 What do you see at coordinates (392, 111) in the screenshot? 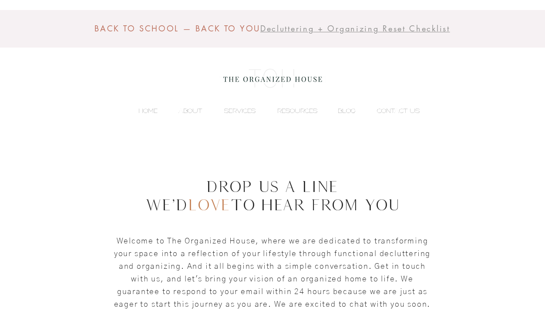
I see `a: CONTACT US` at bounding box center [392, 111].